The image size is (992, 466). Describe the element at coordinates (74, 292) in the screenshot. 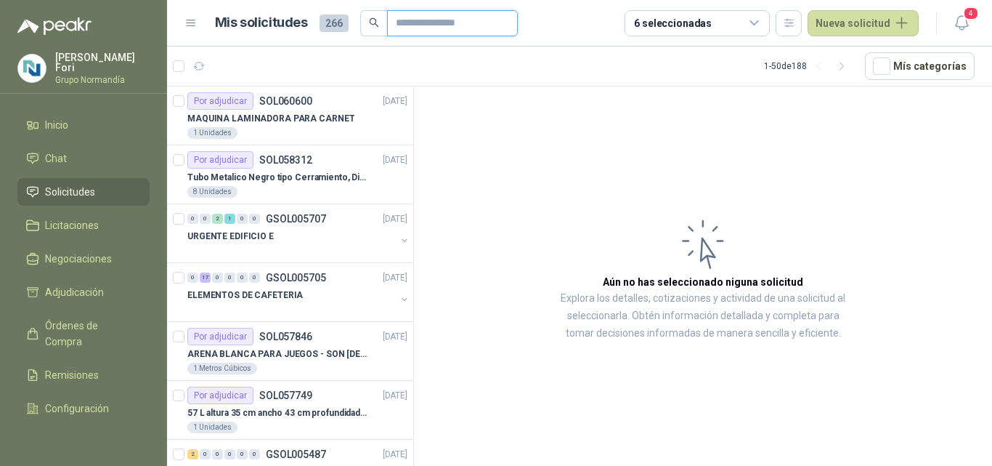

I see `span: Adjudicación` at that location.